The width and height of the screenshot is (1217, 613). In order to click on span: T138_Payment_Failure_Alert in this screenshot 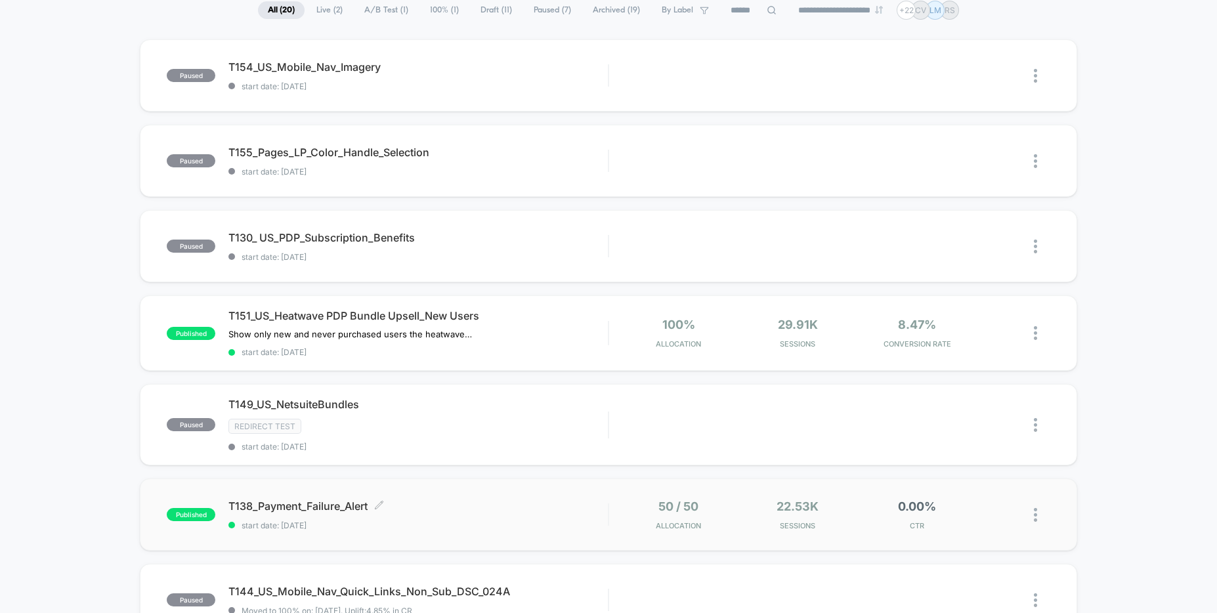, I will do `click(418, 506)`.